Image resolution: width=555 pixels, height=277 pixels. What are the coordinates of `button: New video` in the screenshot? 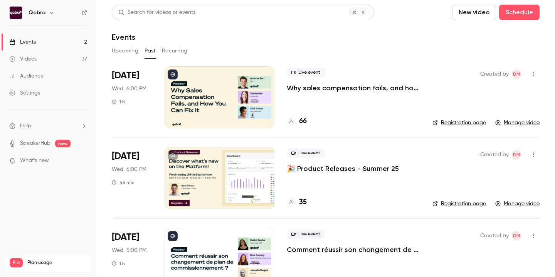 It's located at (474, 12).